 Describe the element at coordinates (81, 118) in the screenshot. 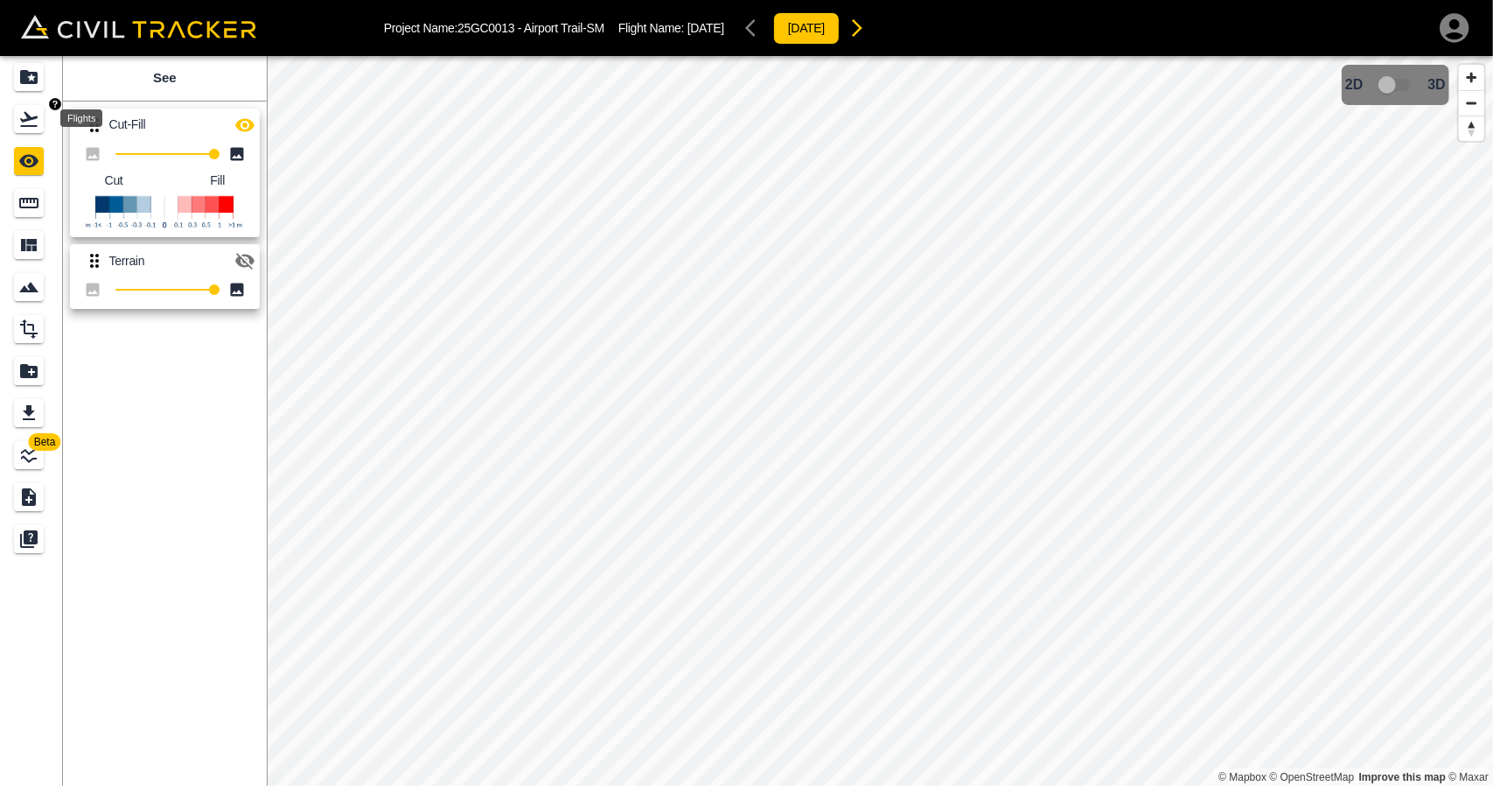

I see `div: Flights` at that location.